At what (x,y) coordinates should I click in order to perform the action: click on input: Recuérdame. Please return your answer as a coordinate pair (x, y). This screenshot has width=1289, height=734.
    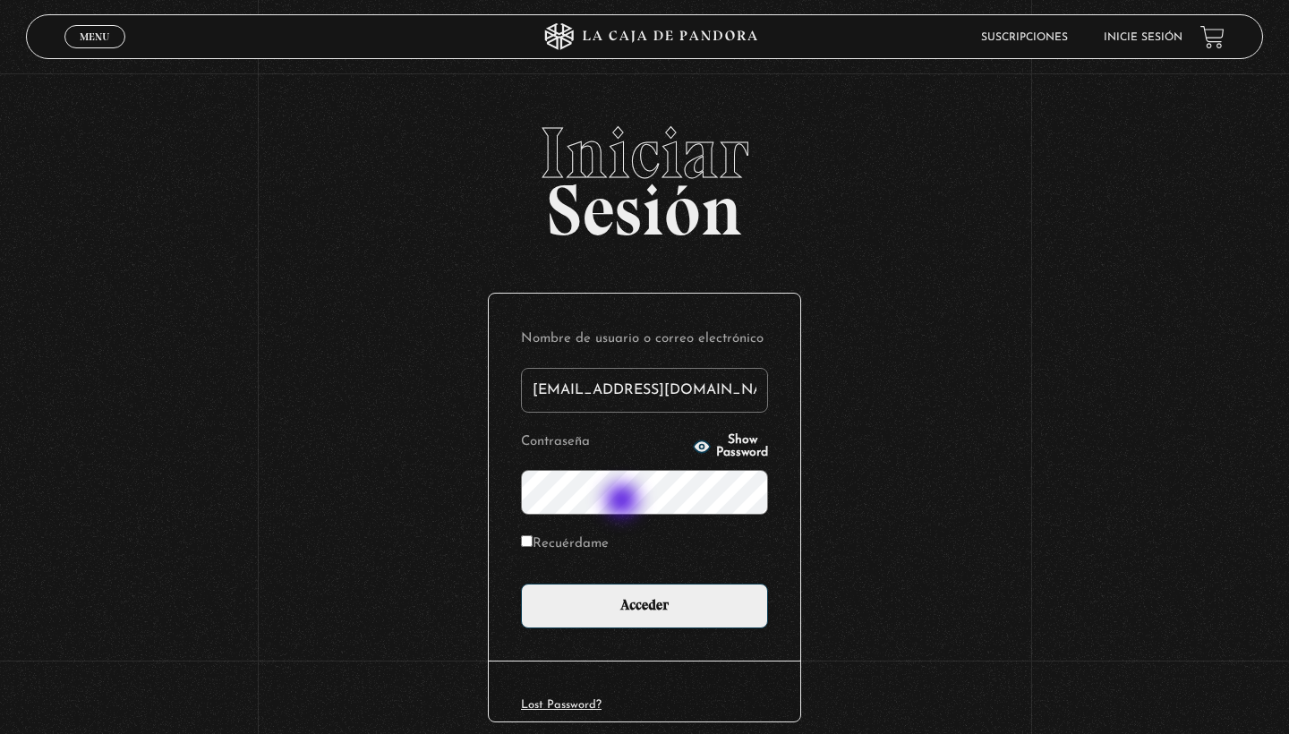
    Looking at the image, I should click on (526, 541).